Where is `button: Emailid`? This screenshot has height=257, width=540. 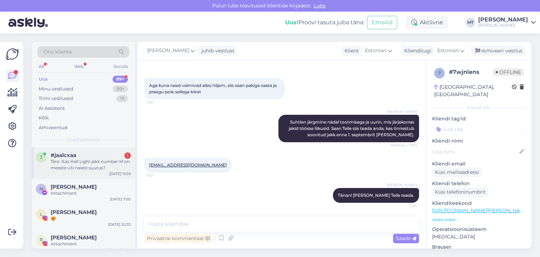 button: Emailid is located at coordinates (382, 23).